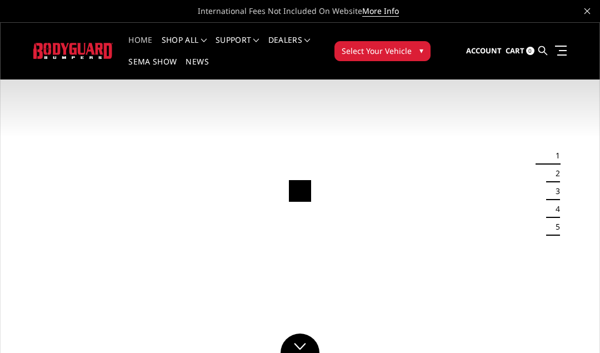 Image resolution: width=600 pixels, height=353 pixels. I want to click on a: shop all, so click(184, 47).